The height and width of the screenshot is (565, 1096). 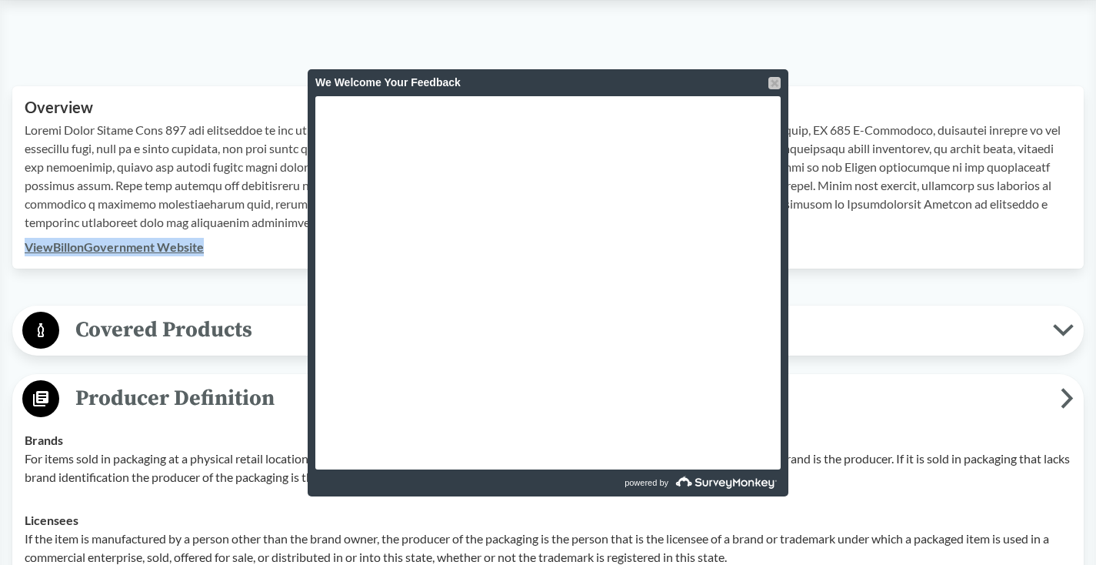 What do you see at coordinates (556, 329) in the screenshot?
I see `span: Covered Products` at bounding box center [556, 329].